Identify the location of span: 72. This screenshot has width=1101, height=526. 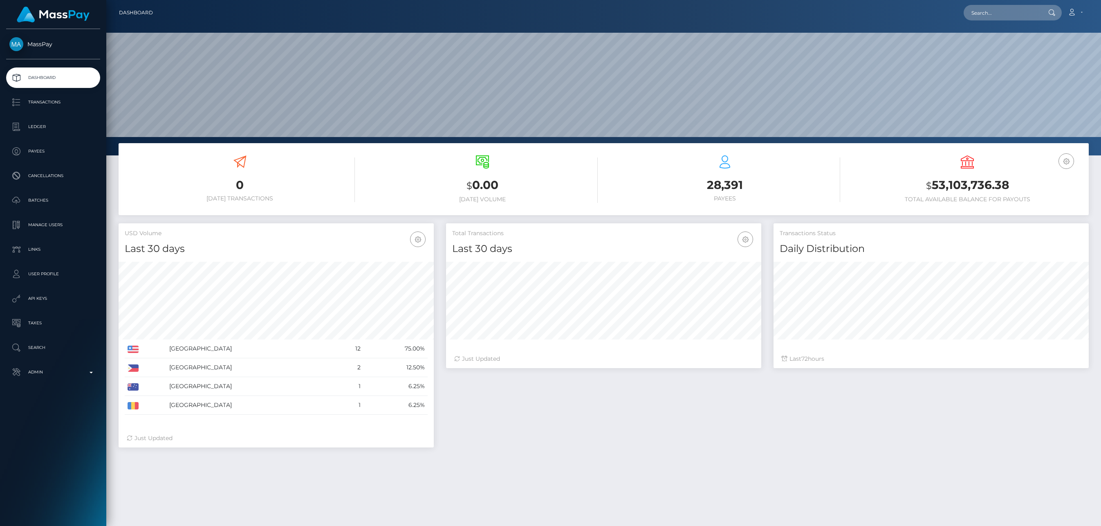
(804, 358).